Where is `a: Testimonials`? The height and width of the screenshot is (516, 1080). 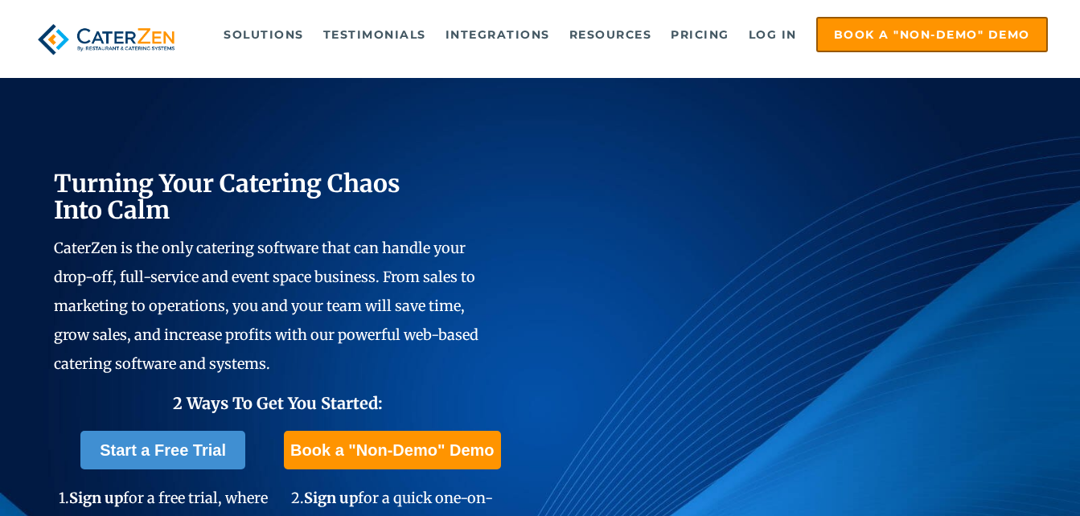 a: Testimonials is located at coordinates (375, 35).